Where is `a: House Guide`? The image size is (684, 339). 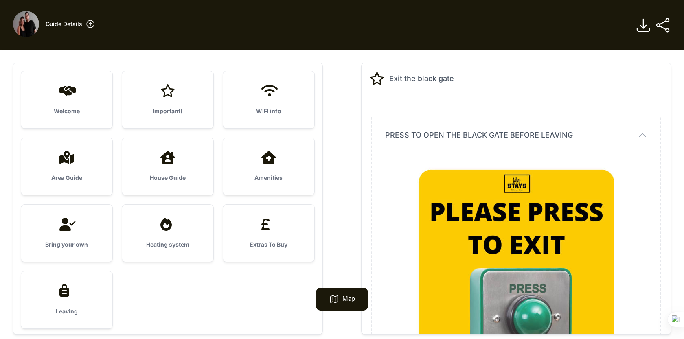 a: House Guide is located at coordinates (168, 166).